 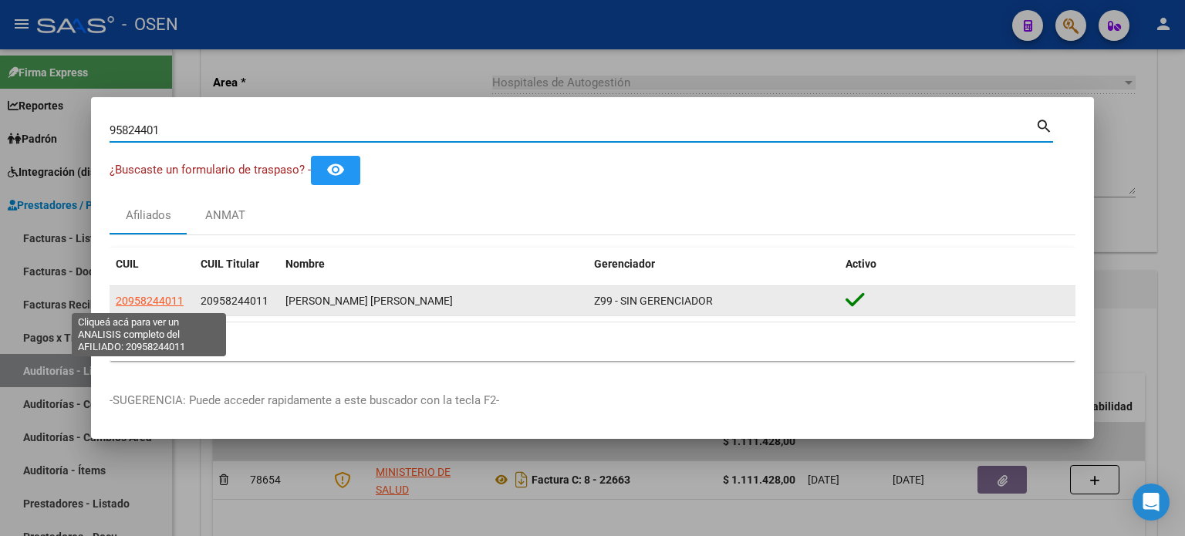 What do you see at coordinates (958, 264) in the screenshot?
I see `datatable-header-cell: Activo` at bounding box center [958, 264].